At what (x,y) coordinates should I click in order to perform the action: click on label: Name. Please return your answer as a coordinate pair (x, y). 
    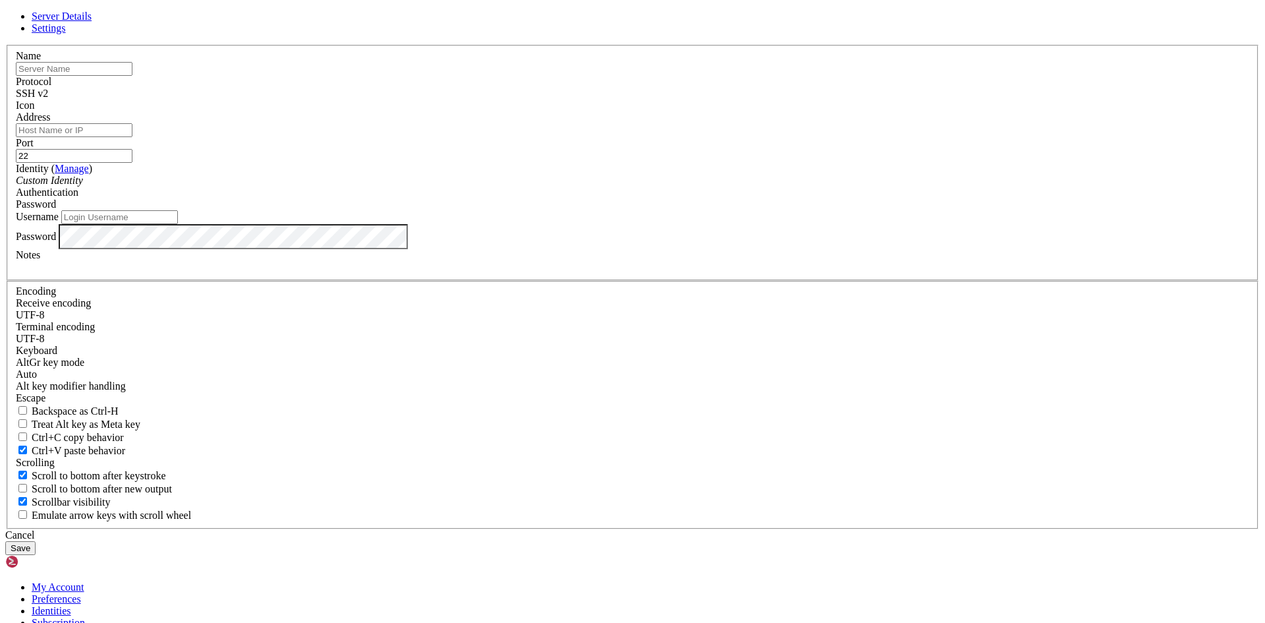
    Looking at the image, I should click on (28, 55).